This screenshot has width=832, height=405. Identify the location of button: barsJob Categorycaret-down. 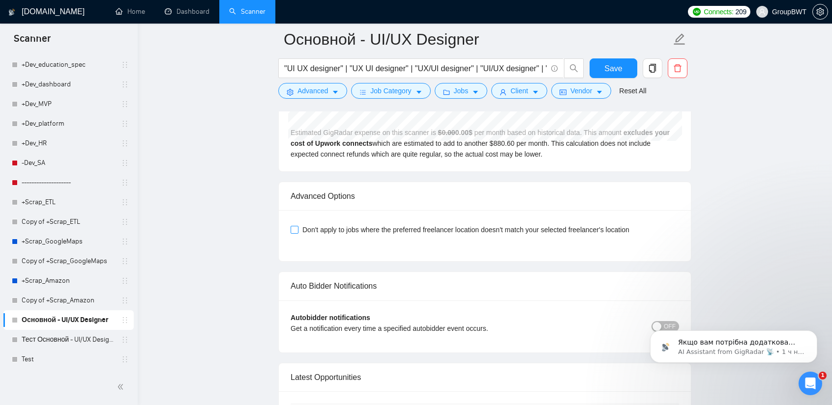
(390, 91).